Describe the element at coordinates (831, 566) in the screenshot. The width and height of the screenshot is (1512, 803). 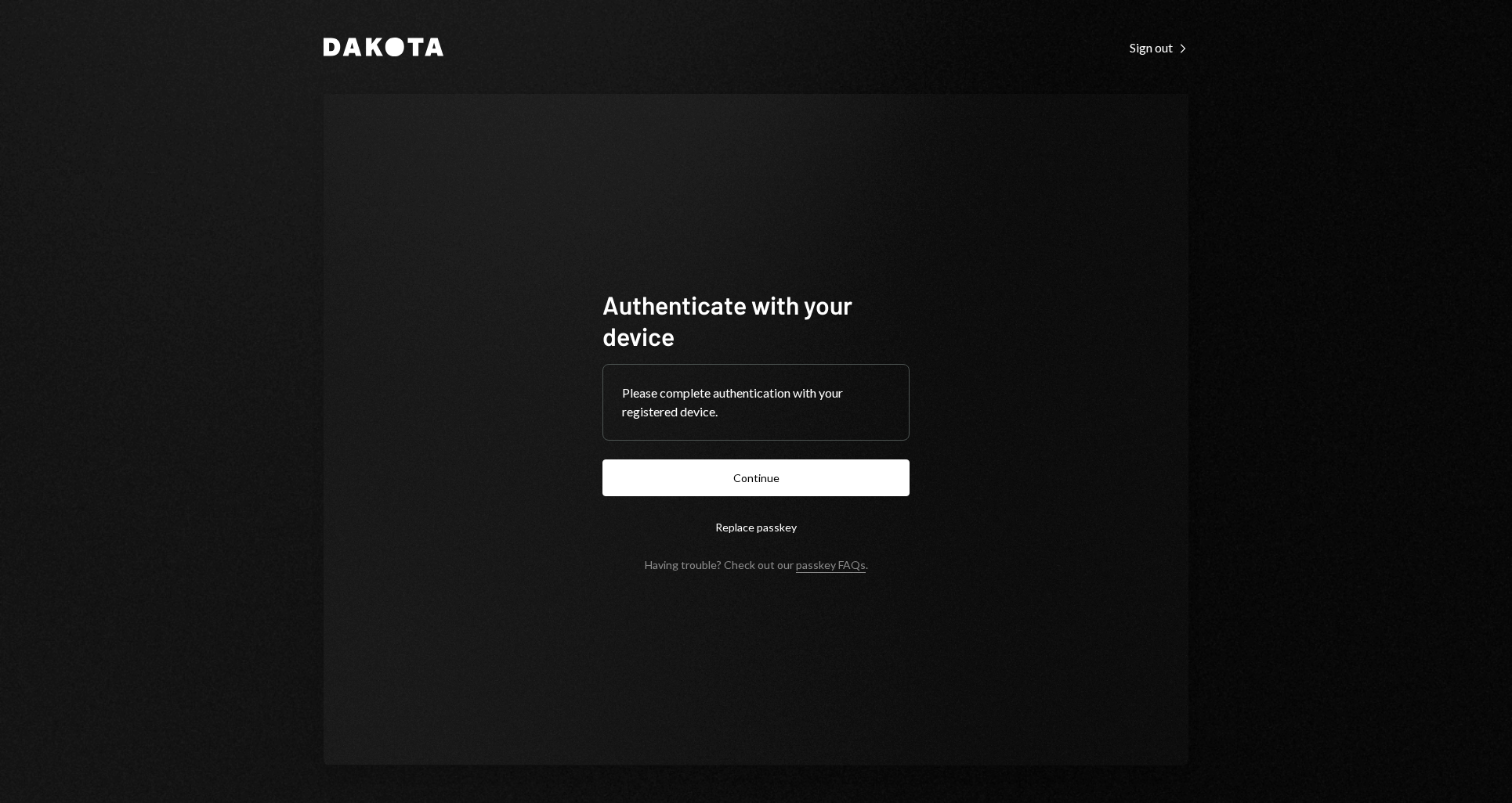
I see `a: passkey FAQs` at that location.